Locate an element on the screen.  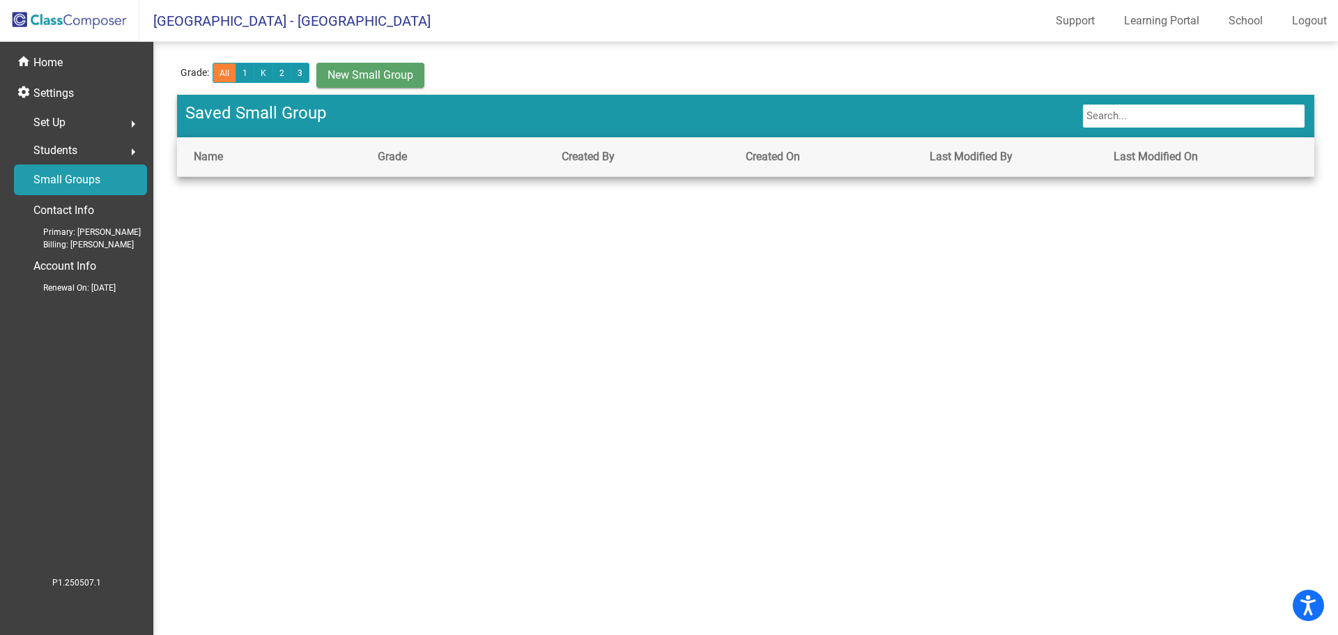
a: Support is located at coordinates (1075, 21).